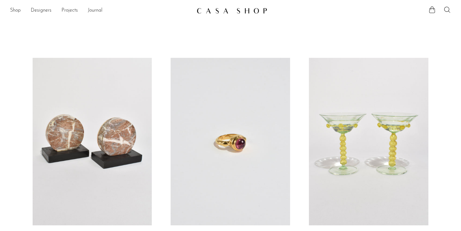  What do you see at coordinates (101, 11) in the screenshot?
I see `ul: NEW HEADER MENU` at bounding box center [101, 11].